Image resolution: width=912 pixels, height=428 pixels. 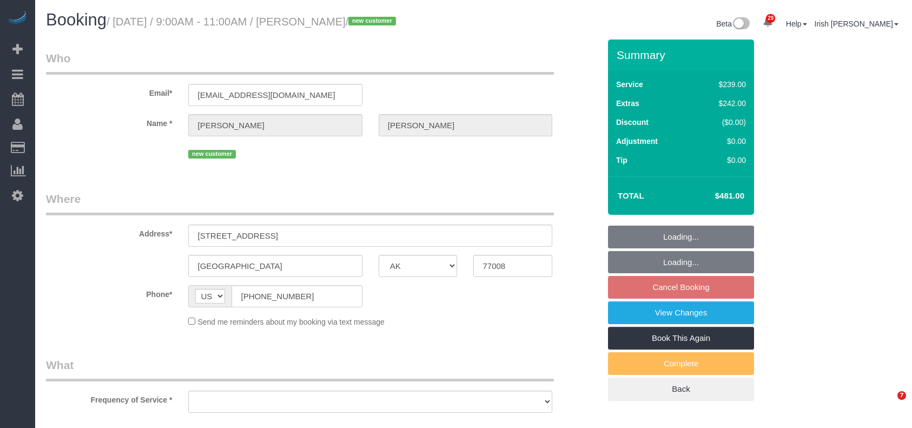 What do you see at coordinates (513, 266) in the screenshot?
I see `input: Zip Code*` at bounding box center [513, 266].